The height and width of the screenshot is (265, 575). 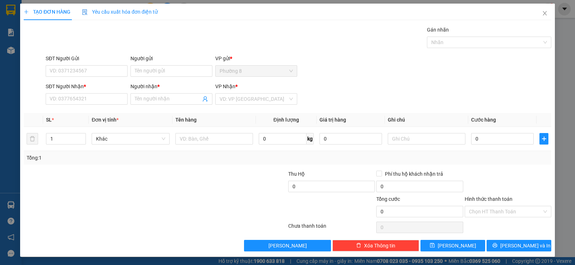 I want to click on button: deleteXóa Thông tin, so click(x=375, y=246).